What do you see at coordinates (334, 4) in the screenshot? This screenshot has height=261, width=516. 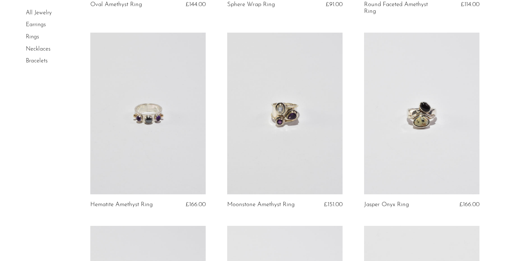 I see `span: £91.00` at bounding box center [334, 4].